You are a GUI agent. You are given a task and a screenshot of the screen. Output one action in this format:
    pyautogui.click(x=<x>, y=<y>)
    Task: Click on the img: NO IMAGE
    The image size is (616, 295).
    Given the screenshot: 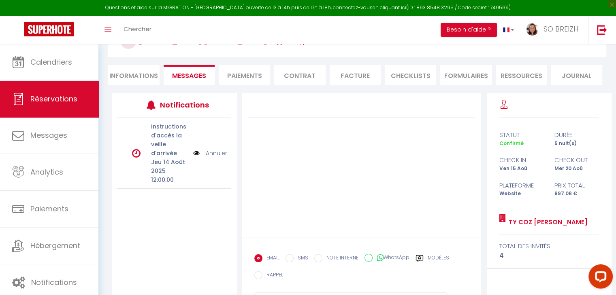 What is the action you would take?
    pyautogui.click(x=196, y=153)
    